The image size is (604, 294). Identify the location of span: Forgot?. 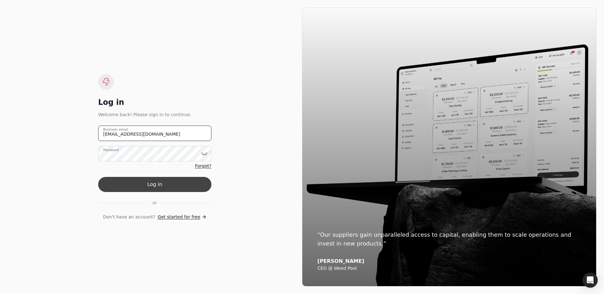
(203, 166).